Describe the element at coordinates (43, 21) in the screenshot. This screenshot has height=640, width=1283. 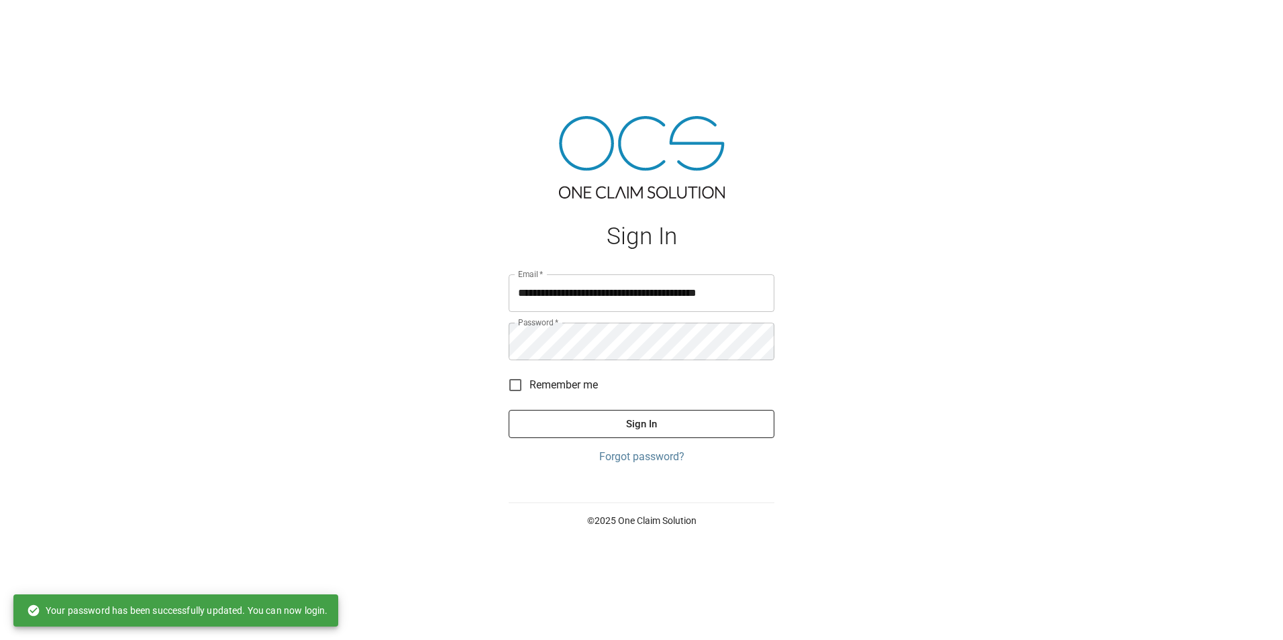
I see `img: ocs-logo-white-transparent.png` at that location.